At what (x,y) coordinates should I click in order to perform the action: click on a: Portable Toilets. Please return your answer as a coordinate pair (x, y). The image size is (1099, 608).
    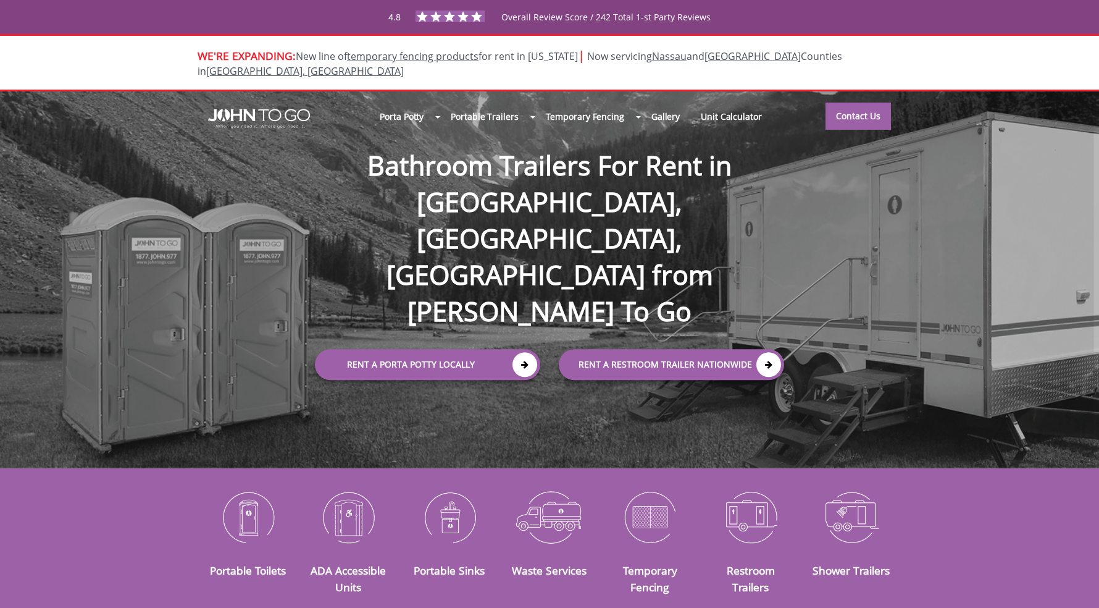
    Looking at the image, I should click on (248, 570).